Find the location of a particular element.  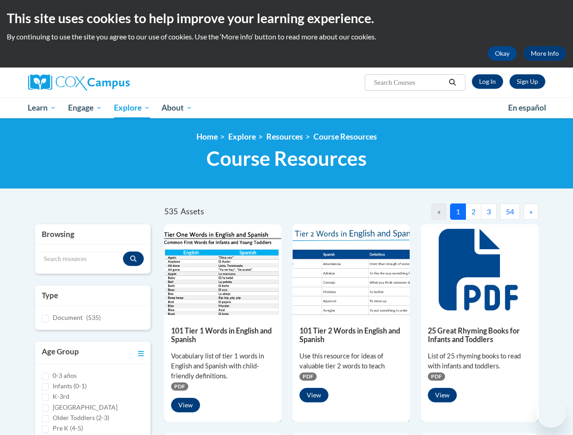

input: Search Courses is located at coordinates (409, 83).